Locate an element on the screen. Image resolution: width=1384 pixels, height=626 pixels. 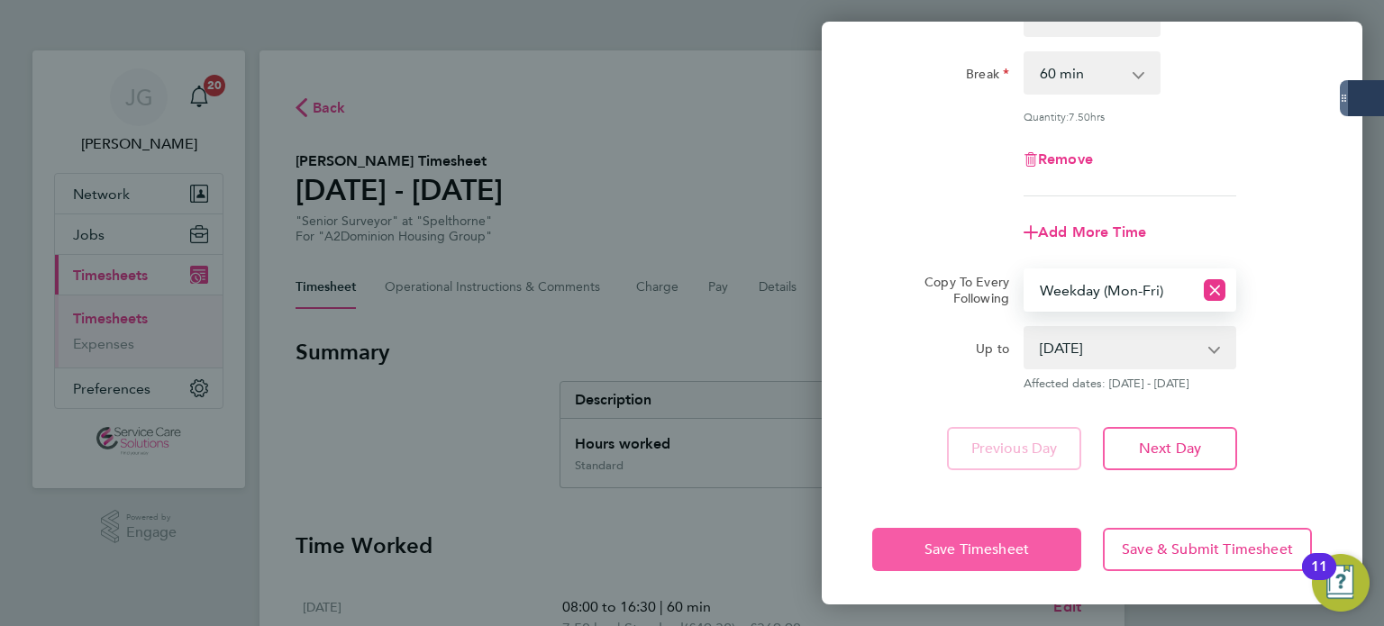
span: Next Day is located at coordinates (1169, 449).